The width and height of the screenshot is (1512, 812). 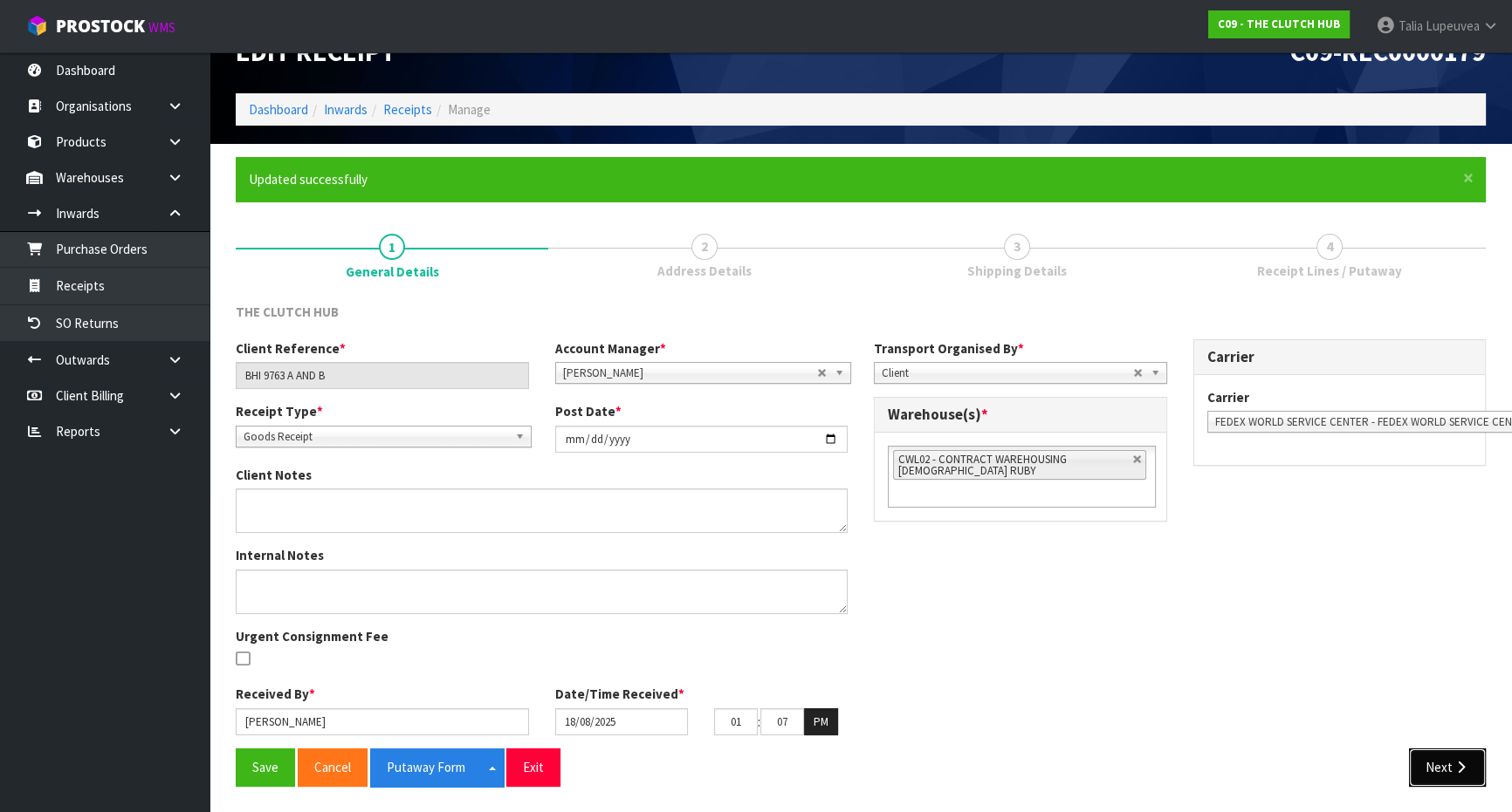 What do you see at coordinates (279, 555) in the screenshot?
I see `label: Internal Notes` at bounding box center [279, 555].